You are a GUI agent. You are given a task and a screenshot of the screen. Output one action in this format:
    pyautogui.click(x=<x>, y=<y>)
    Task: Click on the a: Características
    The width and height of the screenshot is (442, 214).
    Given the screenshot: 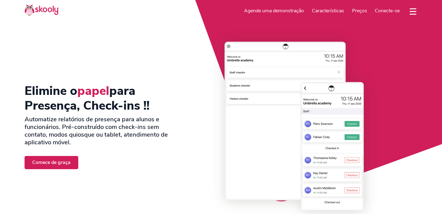 What is the action you would take?
    pyautogui.click(x=328, y=11)
    